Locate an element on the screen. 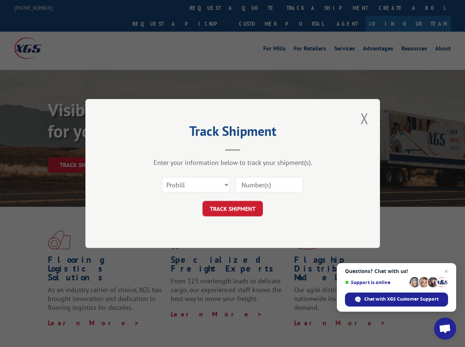 This screenshot has height=347, width=465. button: TRACK SHIPMENT is located at coordinates (233, 209).